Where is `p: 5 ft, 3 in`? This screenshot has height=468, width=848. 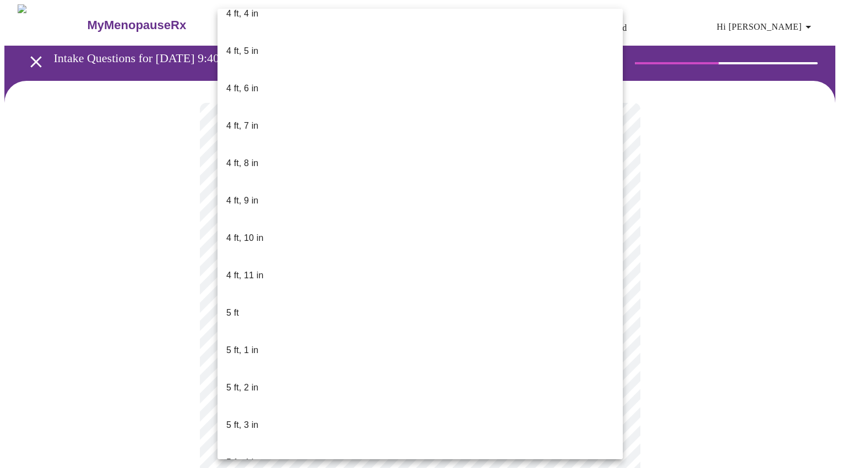 p: 5 ft, 3 in is located at coordinates (242, 425).